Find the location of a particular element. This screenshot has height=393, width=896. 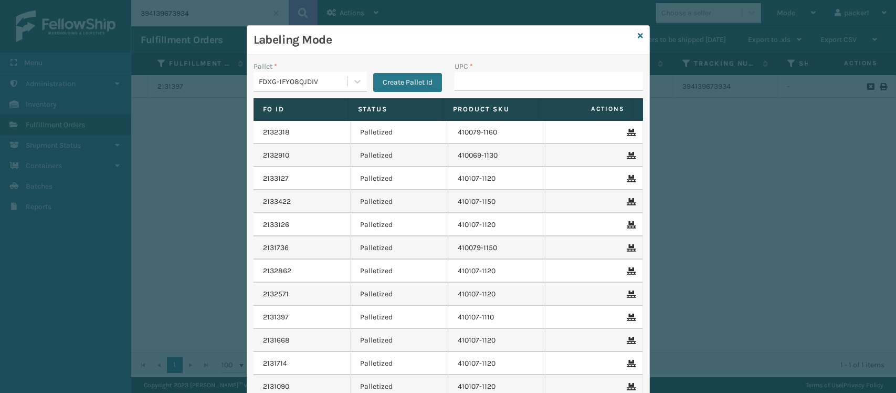

a: 2132910 is located at coordinates (276, 155).